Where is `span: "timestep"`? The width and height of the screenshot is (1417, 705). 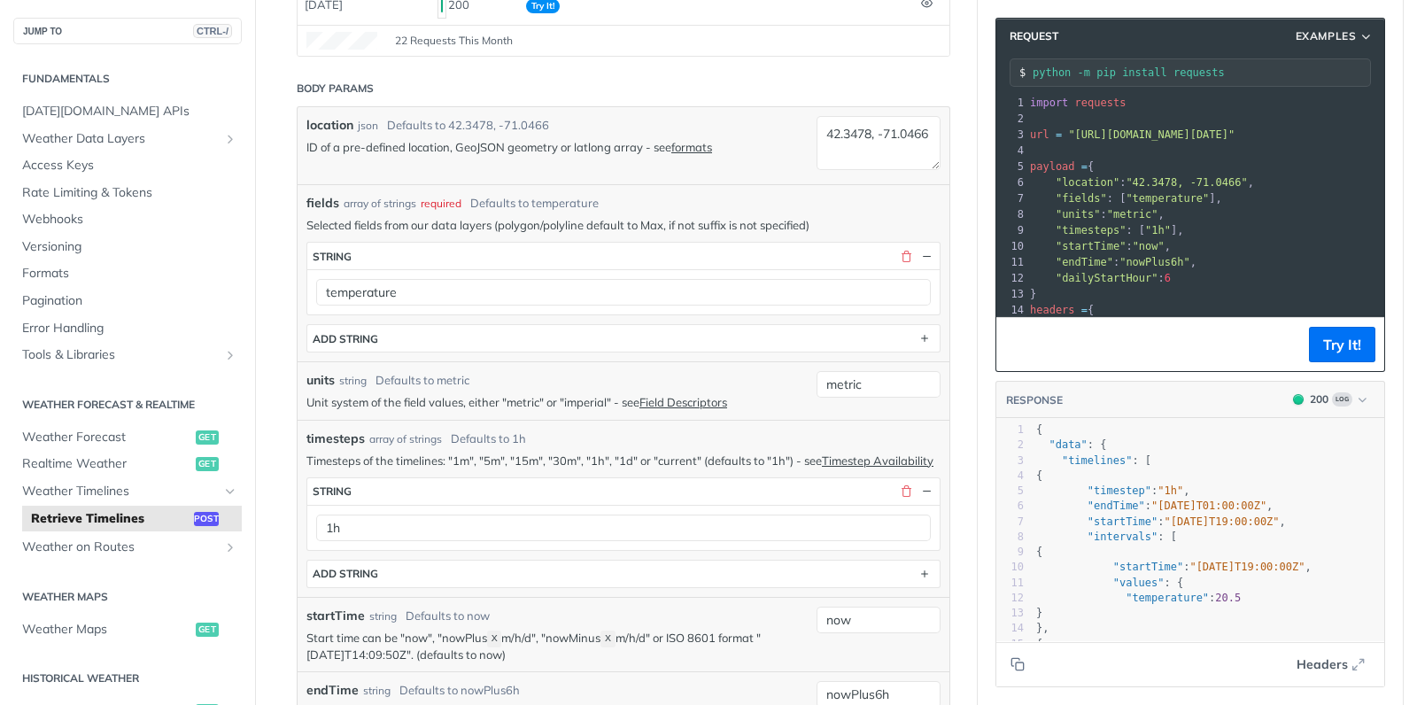
span: "timestep" is located at coordinates (1120, 491).